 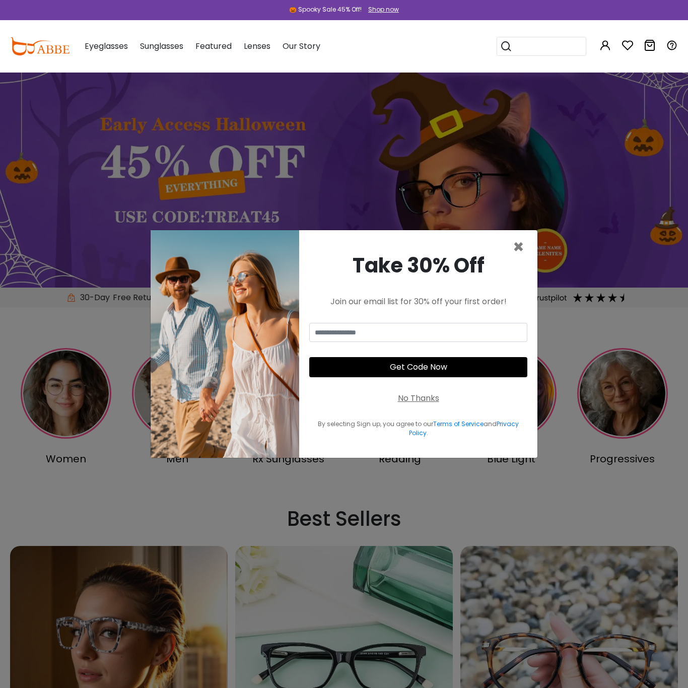 What do you see at coordinates (325, 10) in the screenshot?
I see `div: 🎃 Spooky Sale 45% Off!` at bounding box center [325, 10].